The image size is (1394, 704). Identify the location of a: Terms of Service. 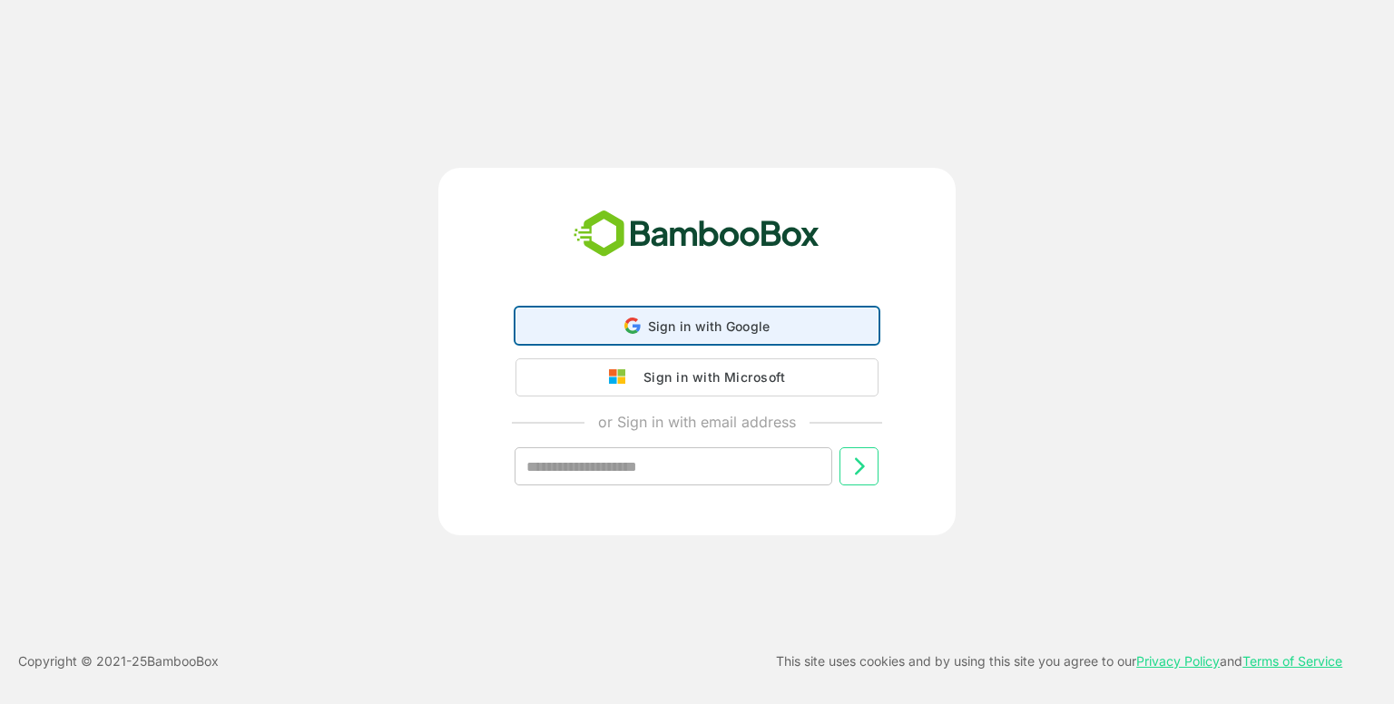
(1292, 661).